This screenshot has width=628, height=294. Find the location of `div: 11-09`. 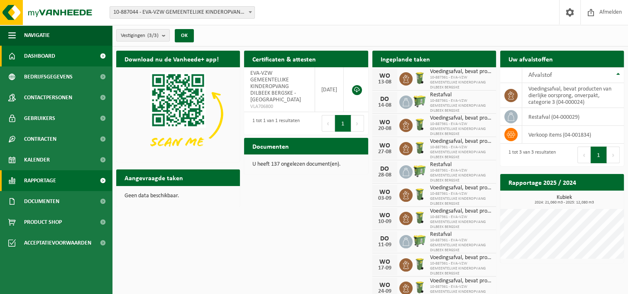

div: 11-09 is located at coordinates (385, 245).